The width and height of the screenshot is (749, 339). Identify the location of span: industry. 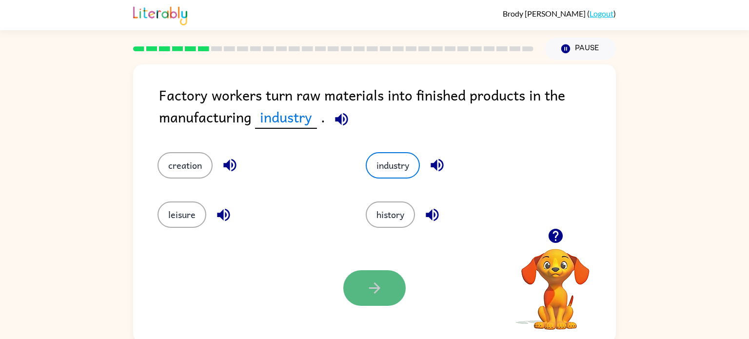
(286, 117).